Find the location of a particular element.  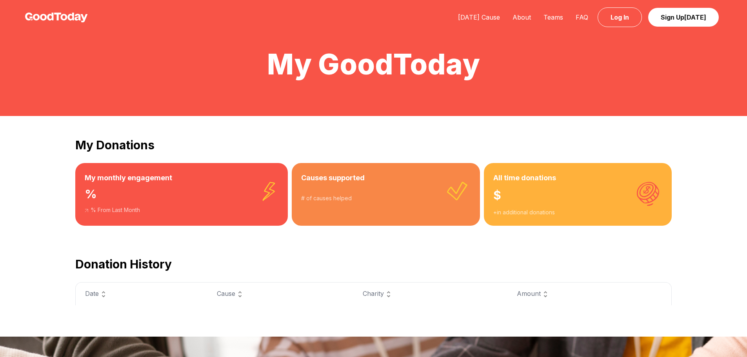

h3: All time donations is located at coordinates (578, 178).